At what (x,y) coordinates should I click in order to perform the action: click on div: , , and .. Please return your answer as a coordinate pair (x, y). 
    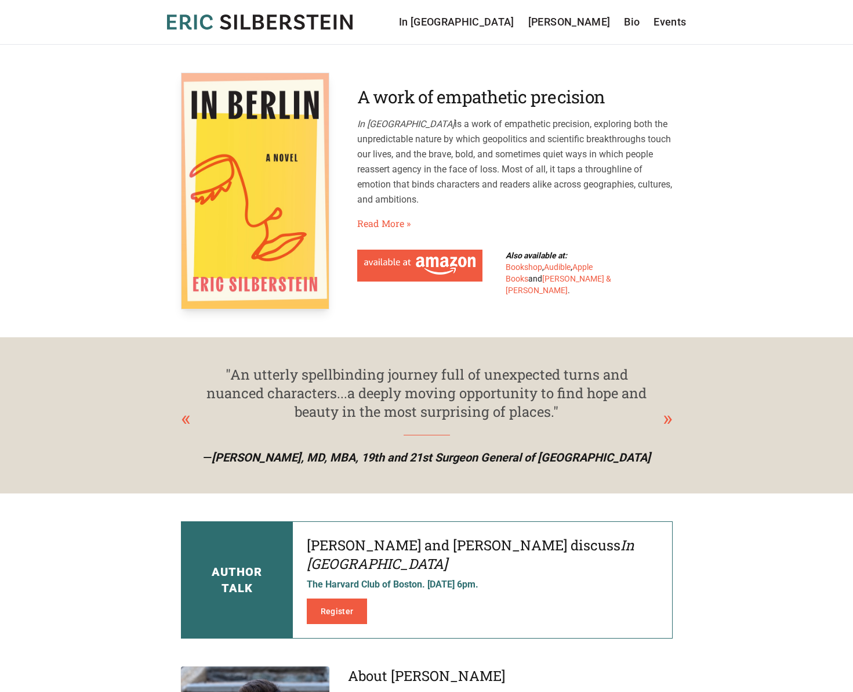
    Looking at the image, I should click on (566, 273).